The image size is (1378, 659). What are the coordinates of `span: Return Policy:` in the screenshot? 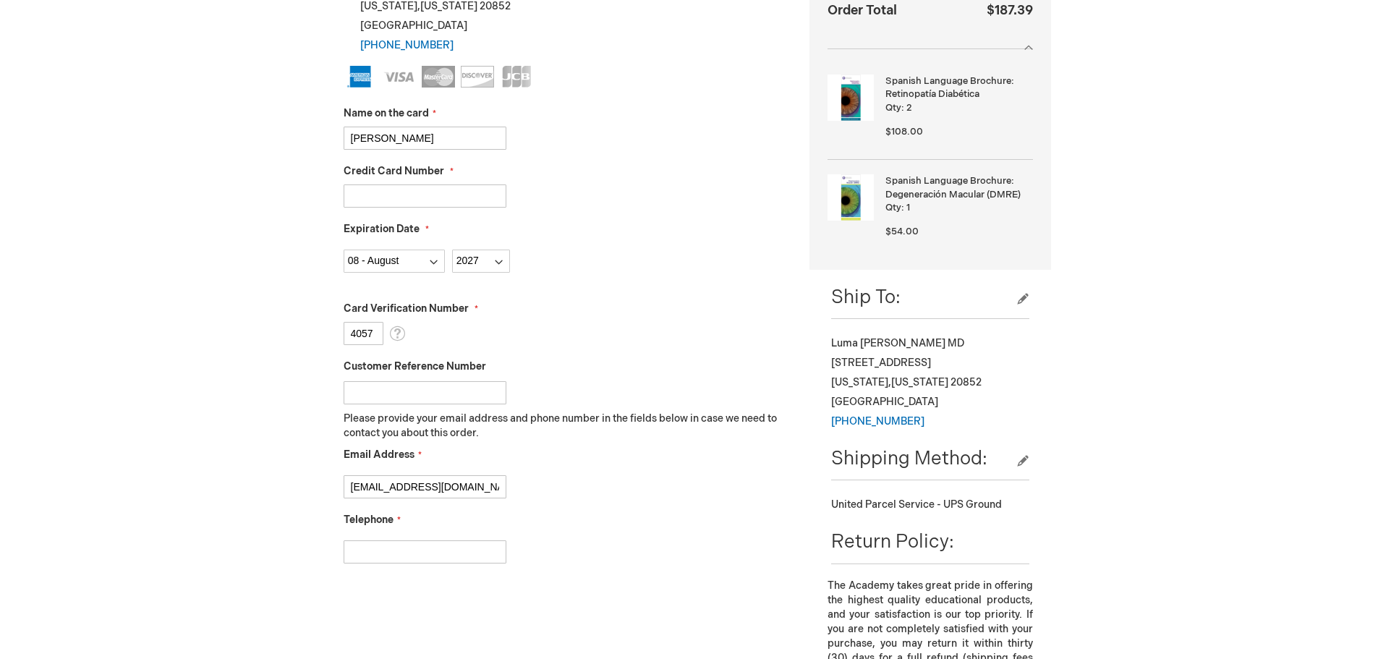 It's located at (892, 542).